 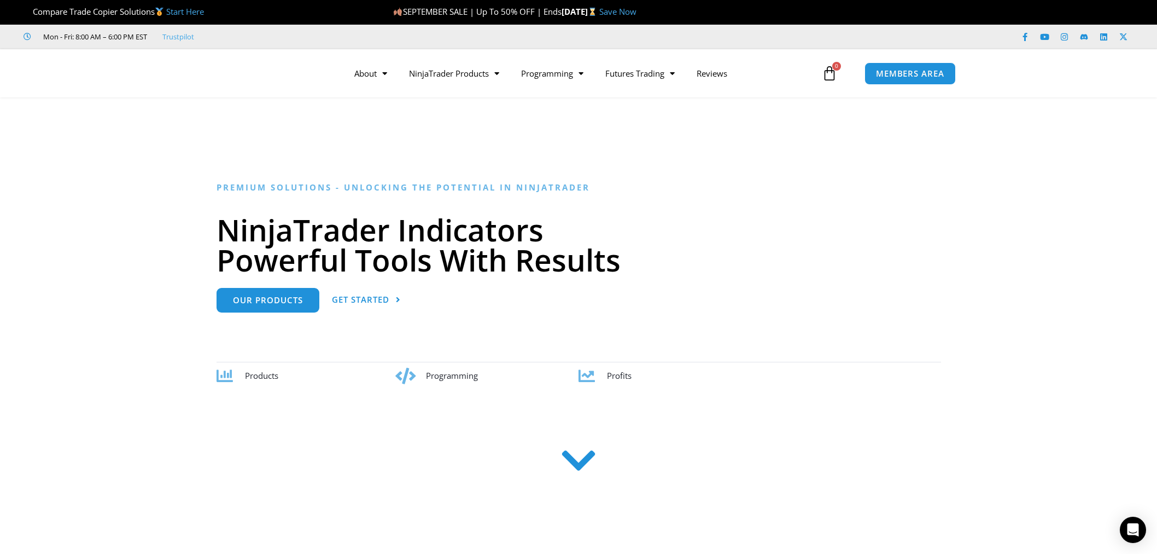 I want to click on a: Get Started, so click(x=366, y=300).